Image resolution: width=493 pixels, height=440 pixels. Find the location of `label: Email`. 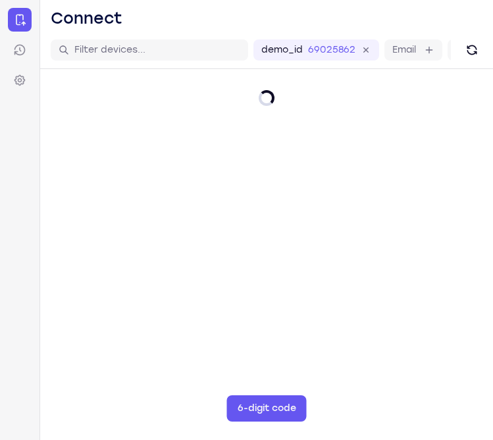

label: Email is located at coordinates (404, 50).